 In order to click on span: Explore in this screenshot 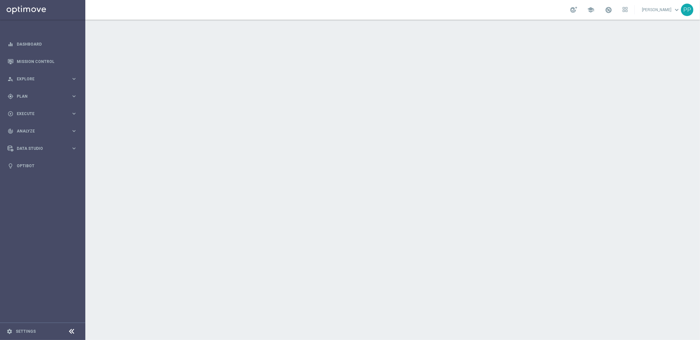, I will do `click(44, 79)`.